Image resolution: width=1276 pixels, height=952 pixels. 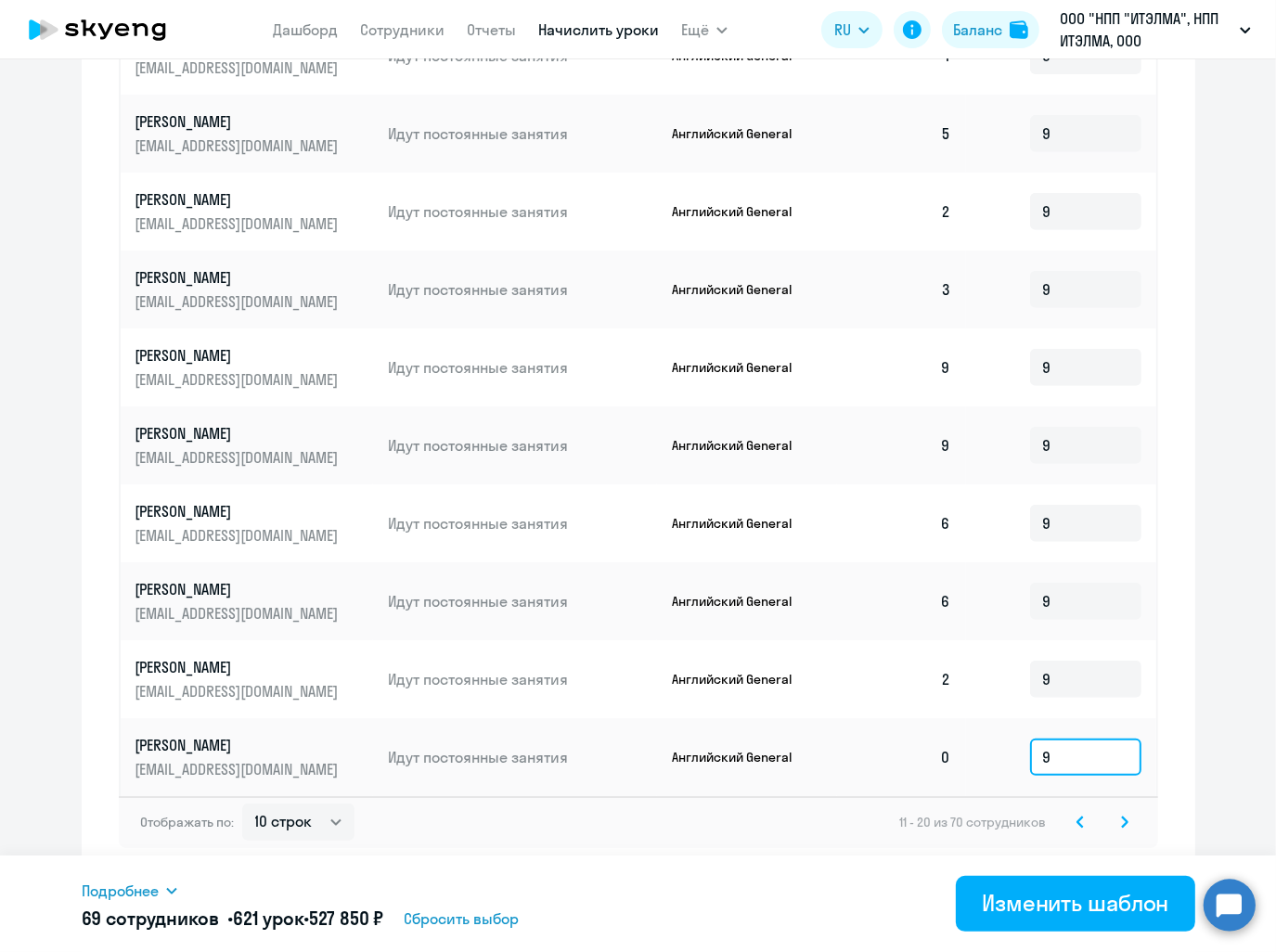 What do you see at coordinates (401, 30) in the screenshot?
I see `a: Сотрудники` at bounding box center [401, 30].